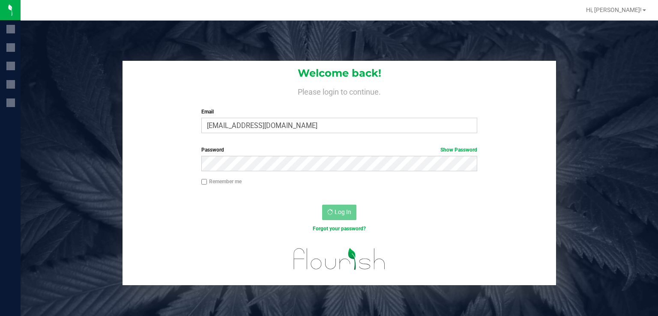 The width and height of the screenshot is (658, 316). What do you see at coordinates (204, 182) in the screenshot?
I see `input: Remember me` at bounding box center [204, 182].